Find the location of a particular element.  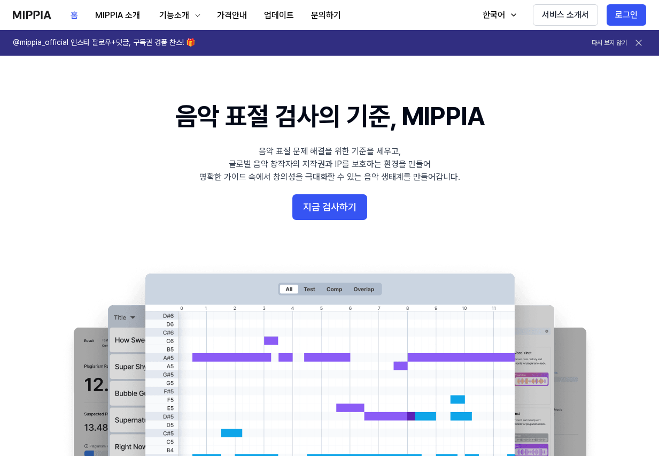

button: 홈 is located at coordinates (74, 16).